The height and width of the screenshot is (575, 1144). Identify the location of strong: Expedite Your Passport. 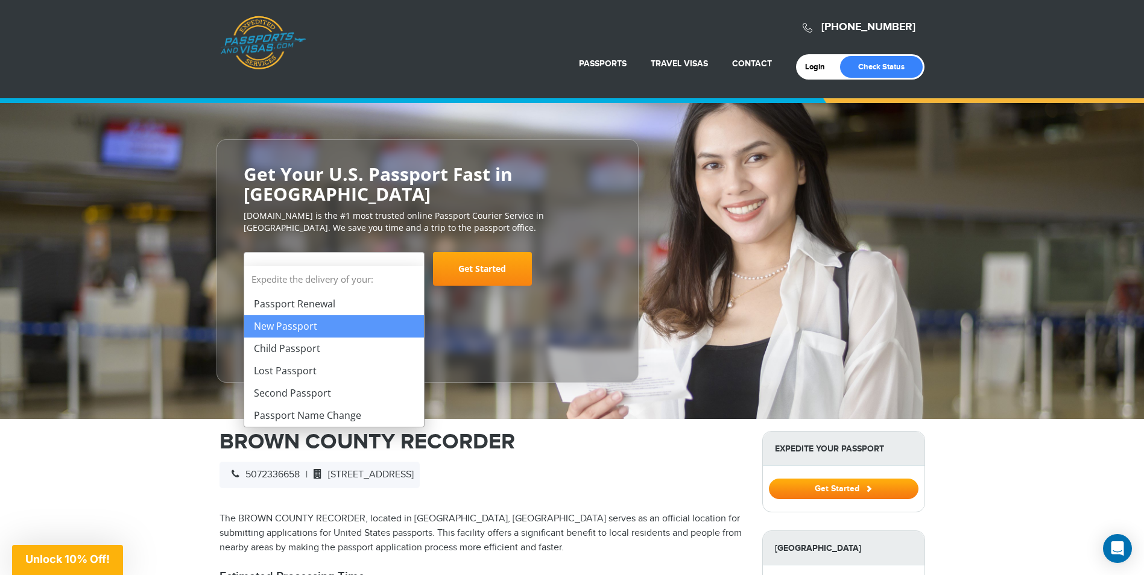
(843, 449).